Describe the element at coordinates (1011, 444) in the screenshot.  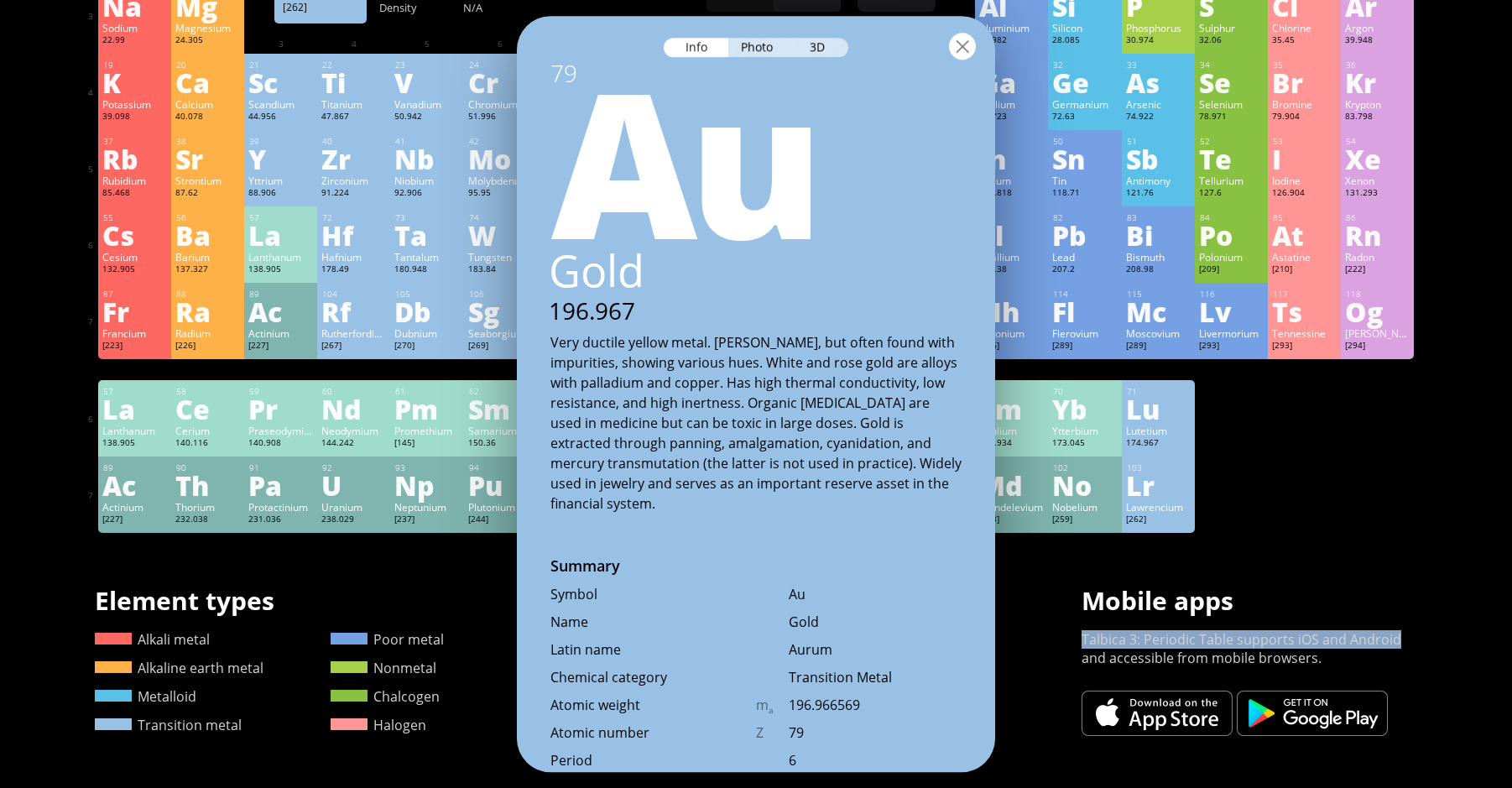
I see `div: 168.934` at that location.